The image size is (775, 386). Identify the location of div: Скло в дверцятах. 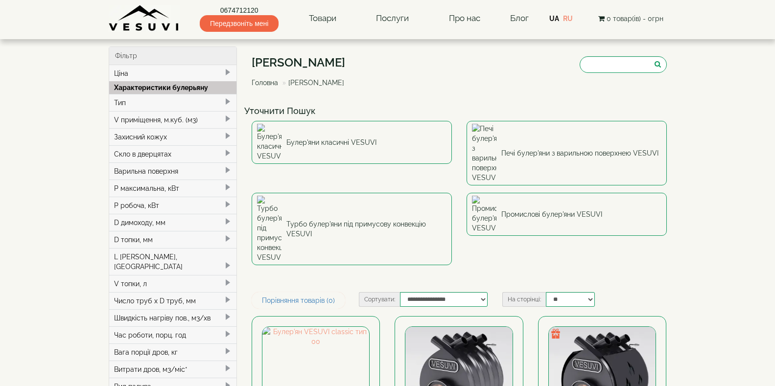
(173, 154).